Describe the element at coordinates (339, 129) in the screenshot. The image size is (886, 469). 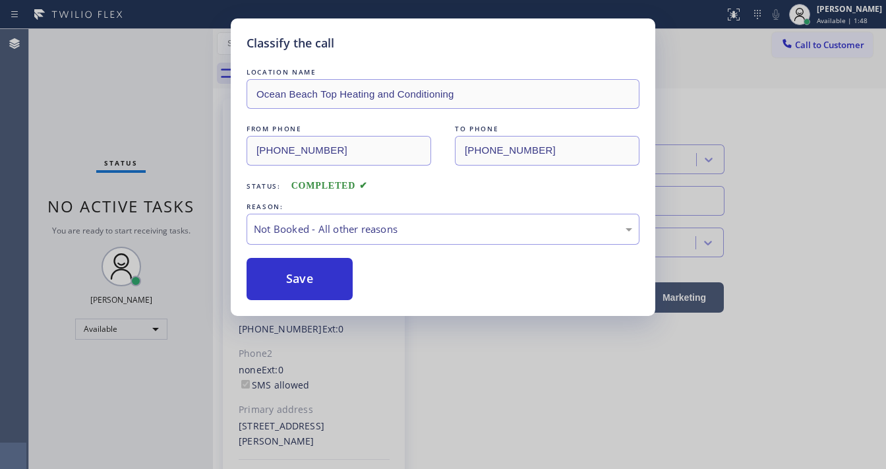
I see `div: FROM PHONE` at that location.